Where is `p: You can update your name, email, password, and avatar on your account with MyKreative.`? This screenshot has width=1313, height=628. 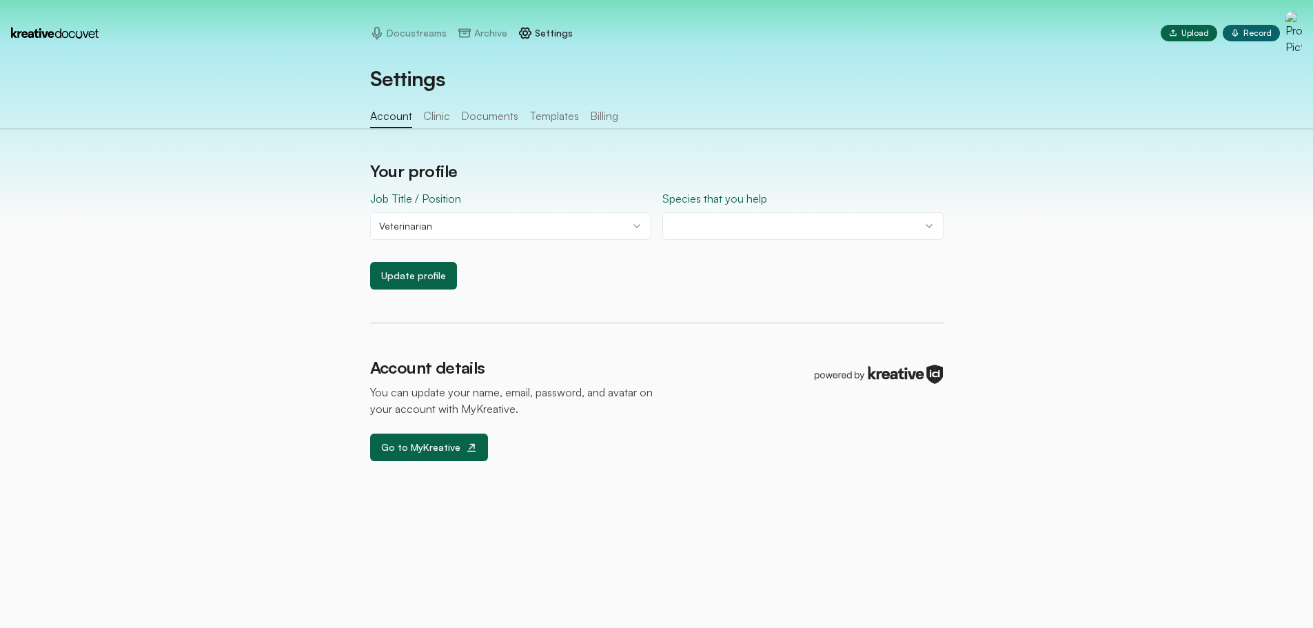 p: You can update your name, email, password, and avatar on your account with MyKreative. is located at coordinates (514, 401).